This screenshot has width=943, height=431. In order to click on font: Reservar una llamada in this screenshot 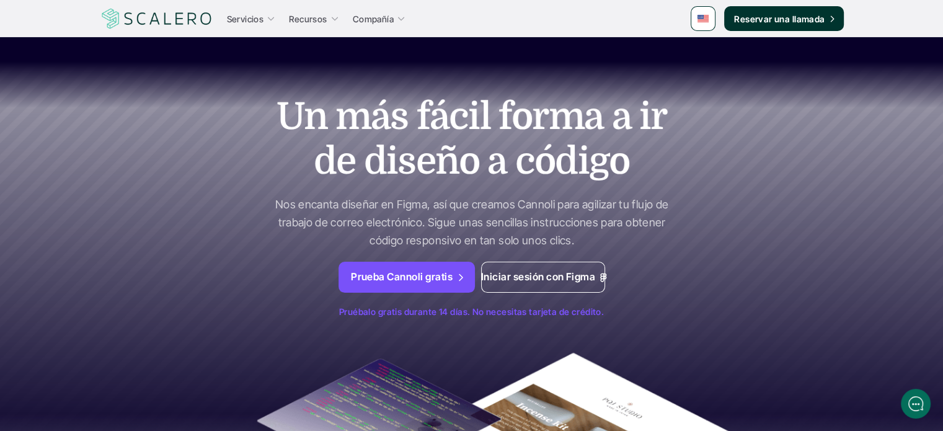, I will do `click(780, 19)`.